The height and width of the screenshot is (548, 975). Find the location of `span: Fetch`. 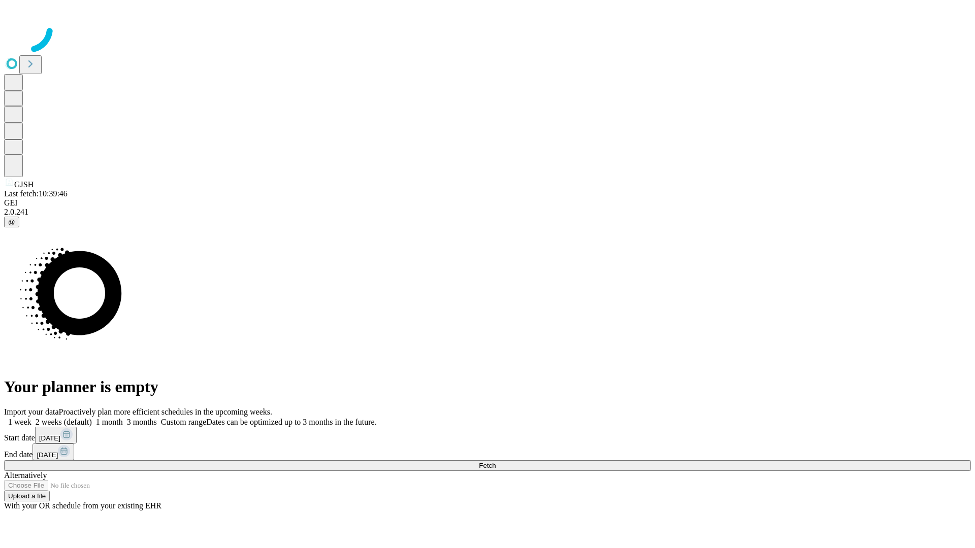

span: Fetch is located at coordinates (487, 466).